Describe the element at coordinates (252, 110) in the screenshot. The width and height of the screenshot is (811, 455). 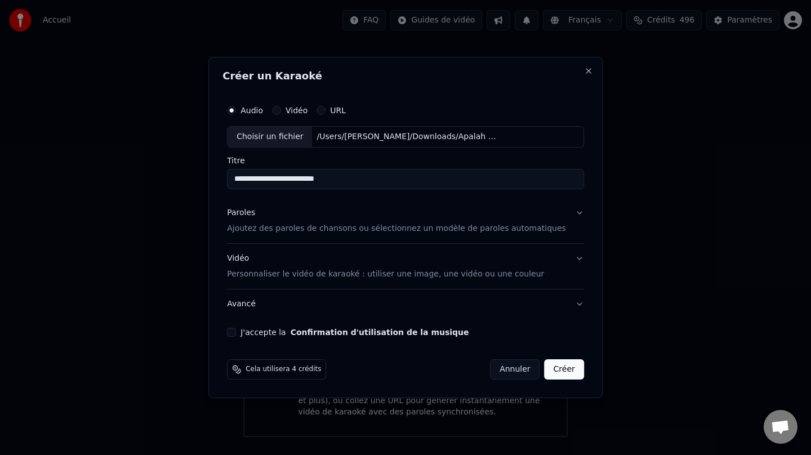
I see `label: Audio` at that location.